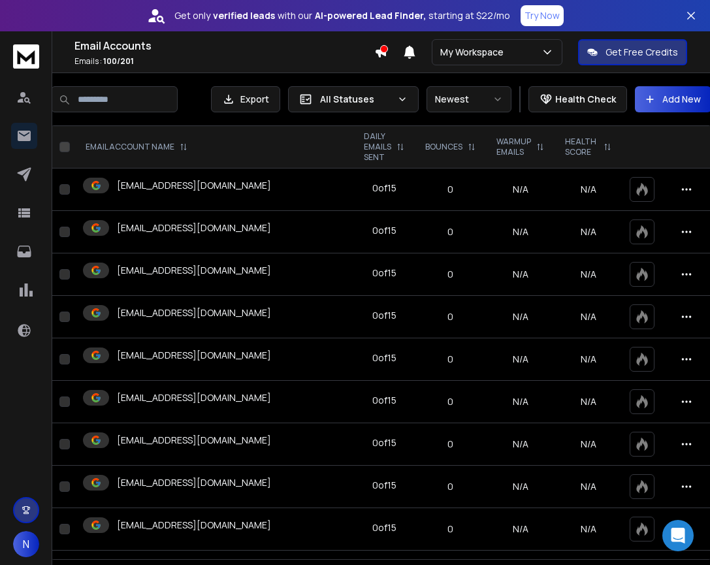 The width and height of the screenshot is (710, 565). I want to click on button: Health Check, so click(577, 99).